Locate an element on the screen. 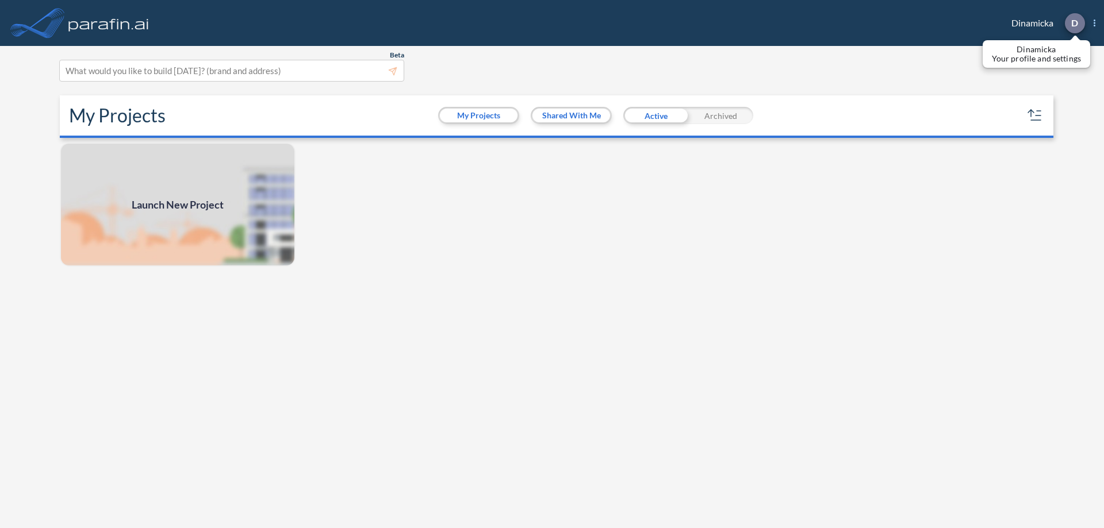  span: Beta is located at coordinates (397, 55).